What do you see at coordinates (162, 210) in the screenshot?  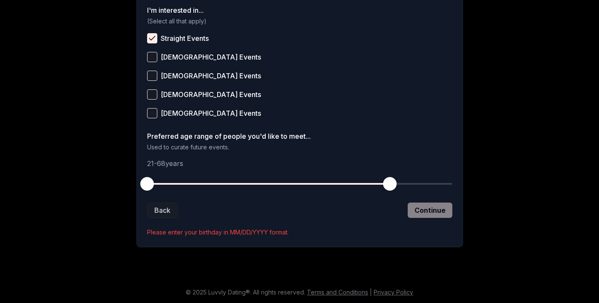 I see `button: Back` at bounding box center [162, 210].